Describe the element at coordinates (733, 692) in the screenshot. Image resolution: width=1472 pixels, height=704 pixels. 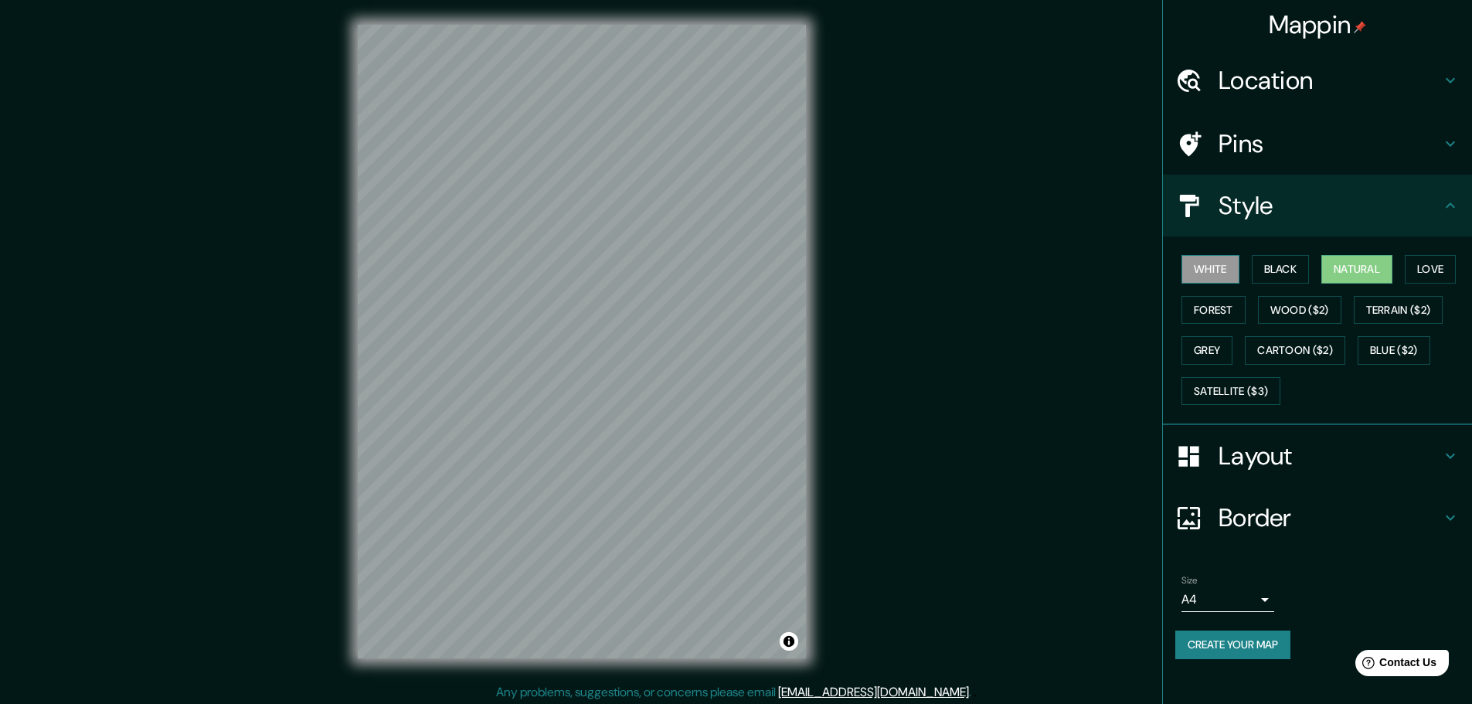
I see `p: Any problems, suggestions, or concerns please email .` at that location.